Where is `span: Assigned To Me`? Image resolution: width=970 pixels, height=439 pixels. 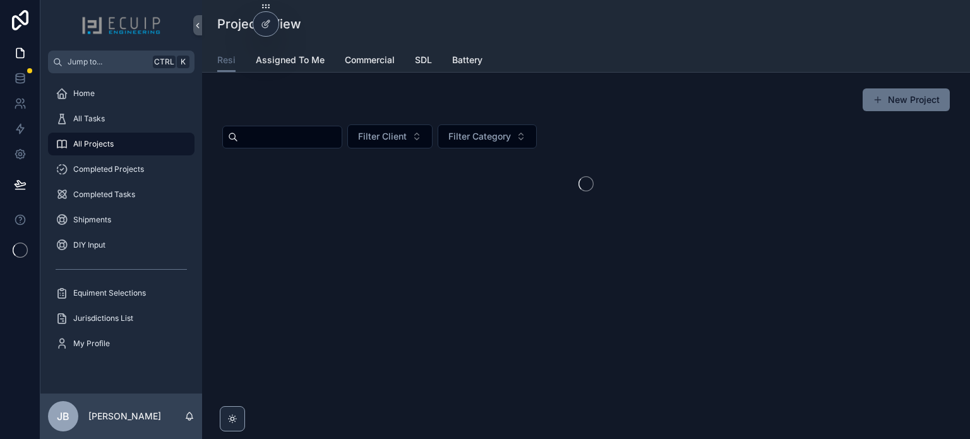 span: Assigned To Me is located at coordinates (290, 60).